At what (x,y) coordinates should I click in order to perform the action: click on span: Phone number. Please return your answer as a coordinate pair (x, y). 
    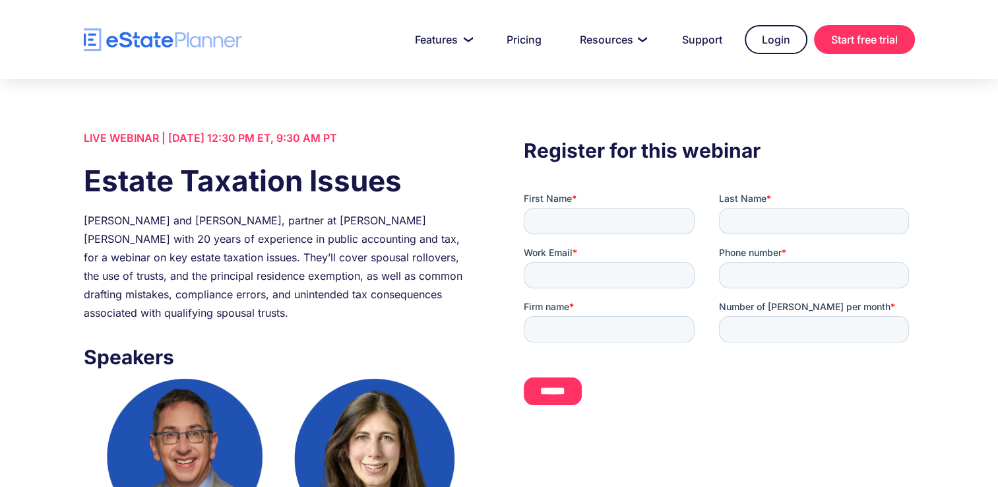
    Looking at the image, I should click on (226, 60).